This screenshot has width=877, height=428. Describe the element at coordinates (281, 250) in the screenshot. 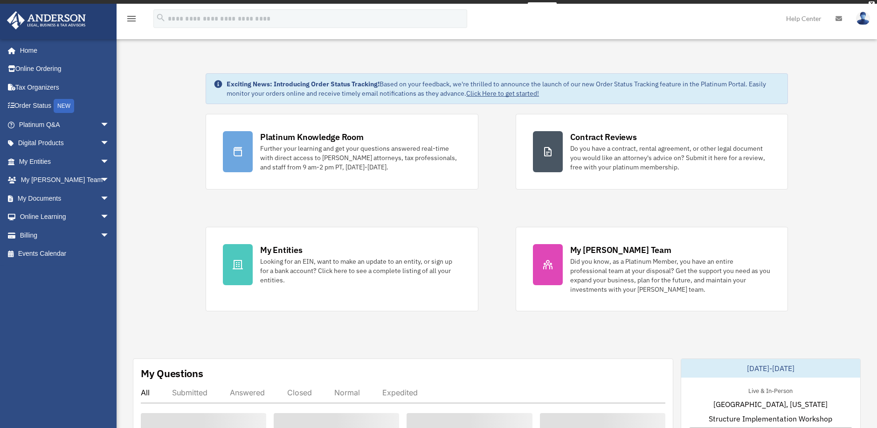

I see `div: My Entities` at that location.